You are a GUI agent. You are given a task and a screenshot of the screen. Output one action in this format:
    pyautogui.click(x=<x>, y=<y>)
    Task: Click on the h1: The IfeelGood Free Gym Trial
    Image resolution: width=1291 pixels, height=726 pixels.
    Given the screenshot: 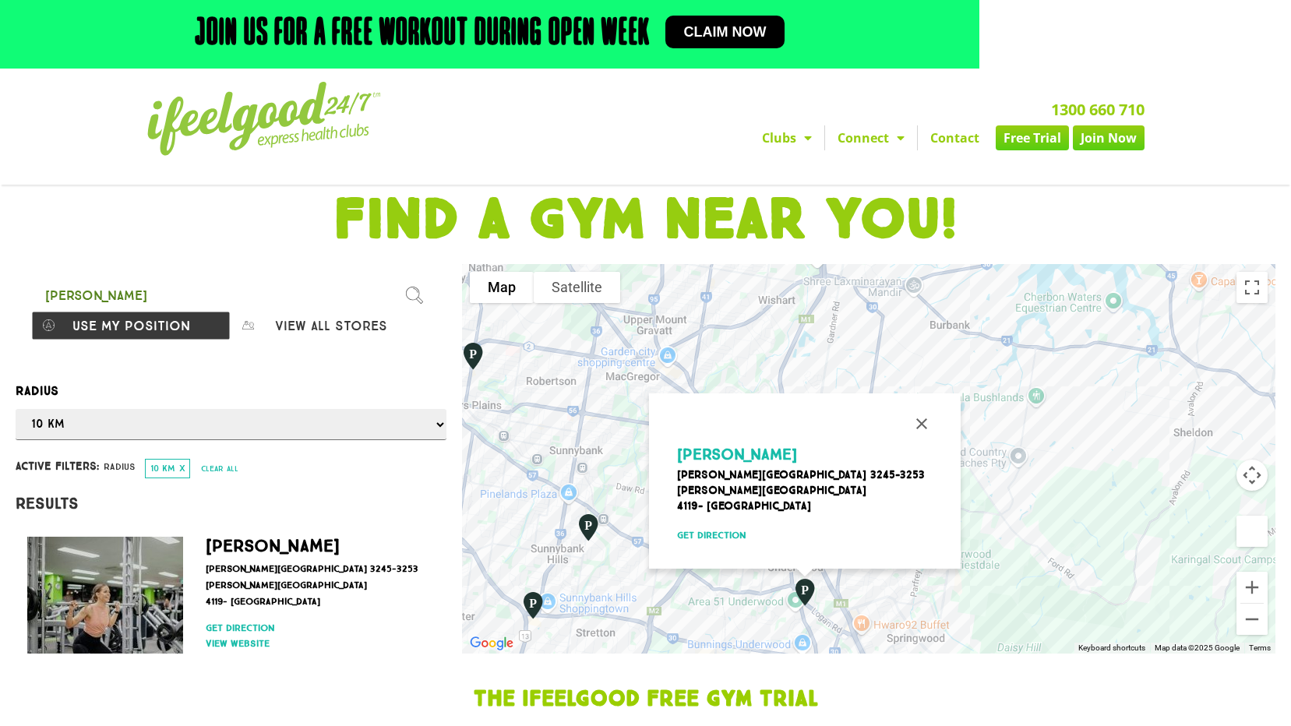 What is the action you would take?
    pyautogui.click(x=646, y=700)
    